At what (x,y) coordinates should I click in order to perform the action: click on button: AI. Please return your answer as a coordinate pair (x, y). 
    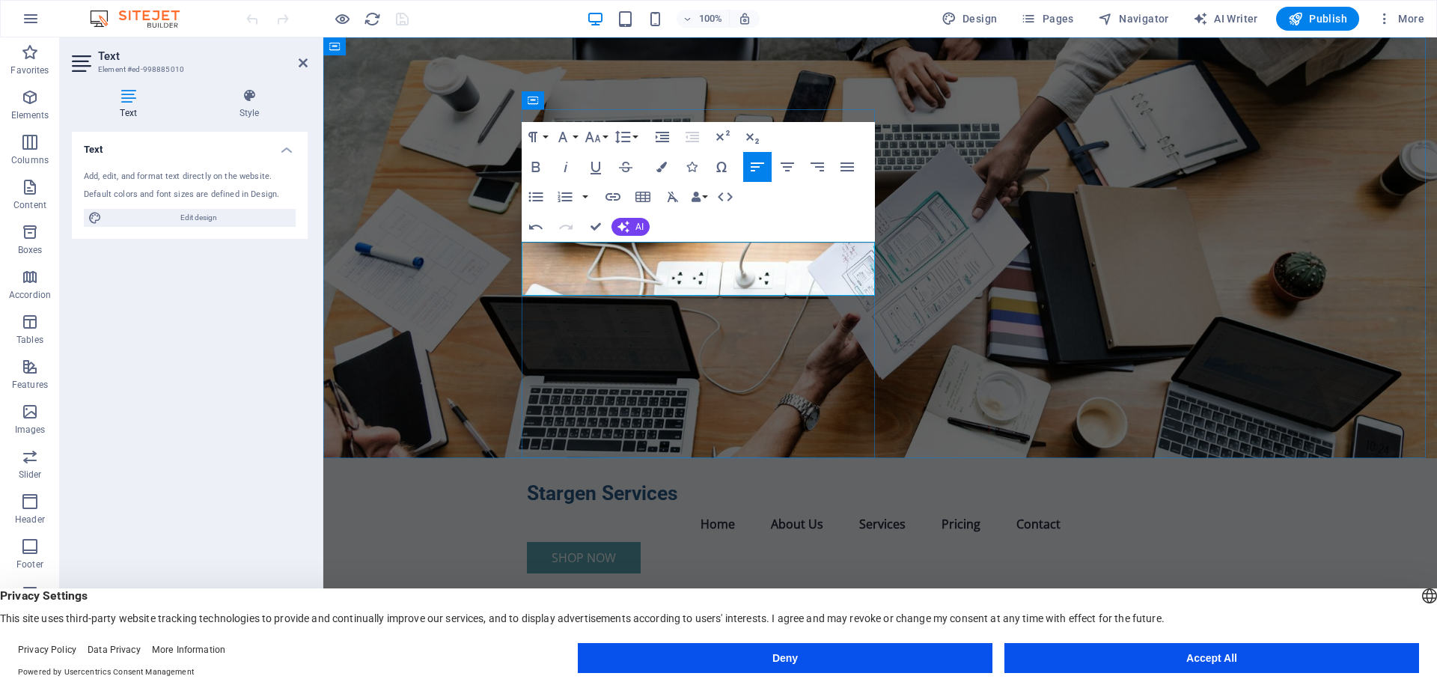
    Looking at the image, I should click on (630, 227).